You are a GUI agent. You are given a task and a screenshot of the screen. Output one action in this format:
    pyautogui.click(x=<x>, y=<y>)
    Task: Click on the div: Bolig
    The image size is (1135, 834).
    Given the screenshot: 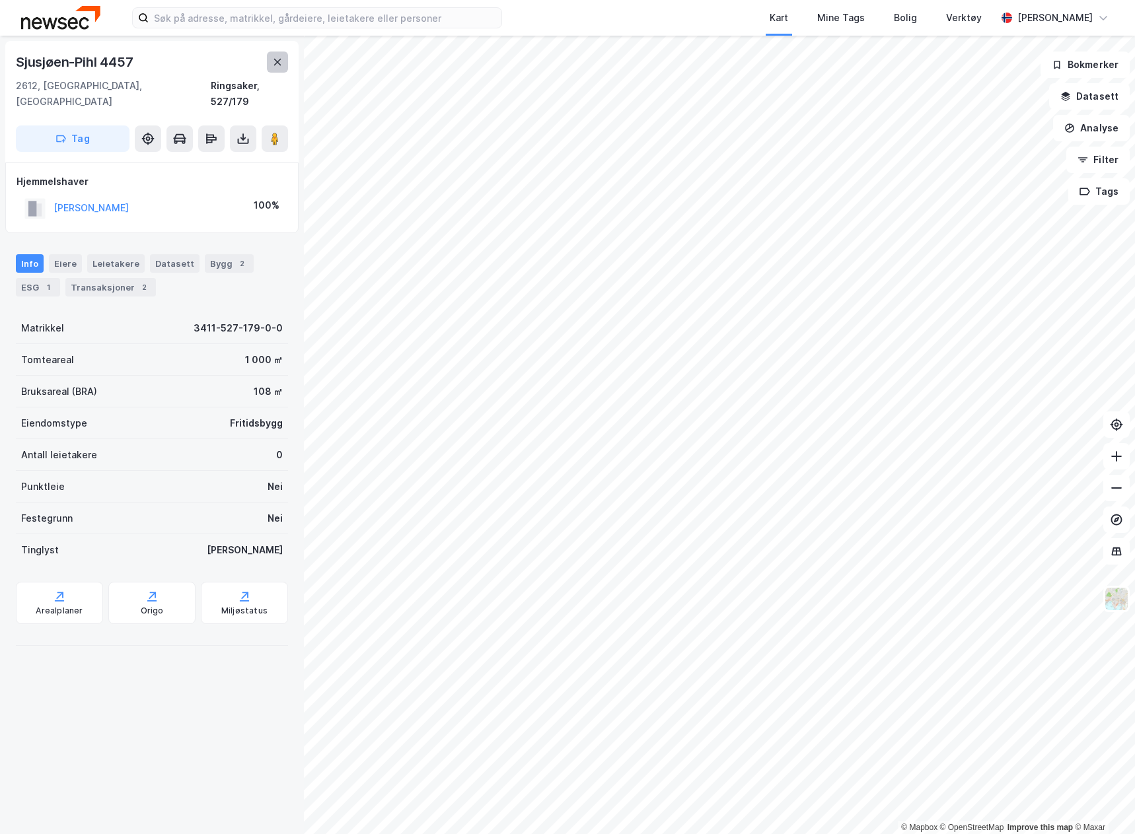 What is the action you would take?
    pyautogui.click(x=905, y=18)
    